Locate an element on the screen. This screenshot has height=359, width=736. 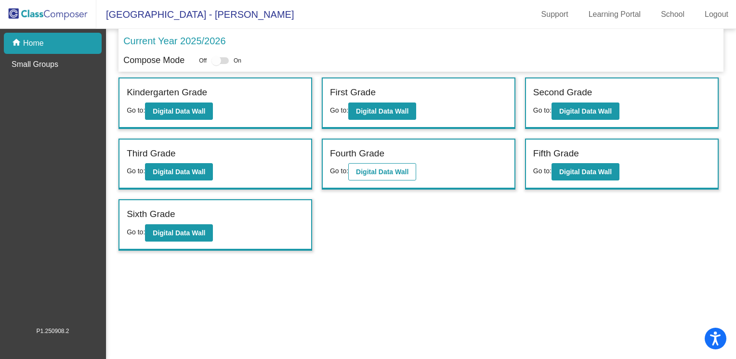
label: Fourth Grade is located at coordinates (357, 154).